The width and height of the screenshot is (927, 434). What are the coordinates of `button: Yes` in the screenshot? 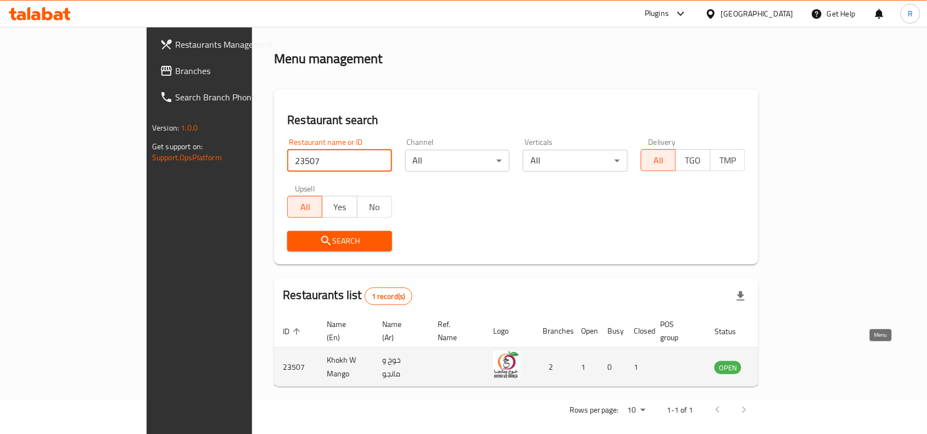 It's located at (339, 207).